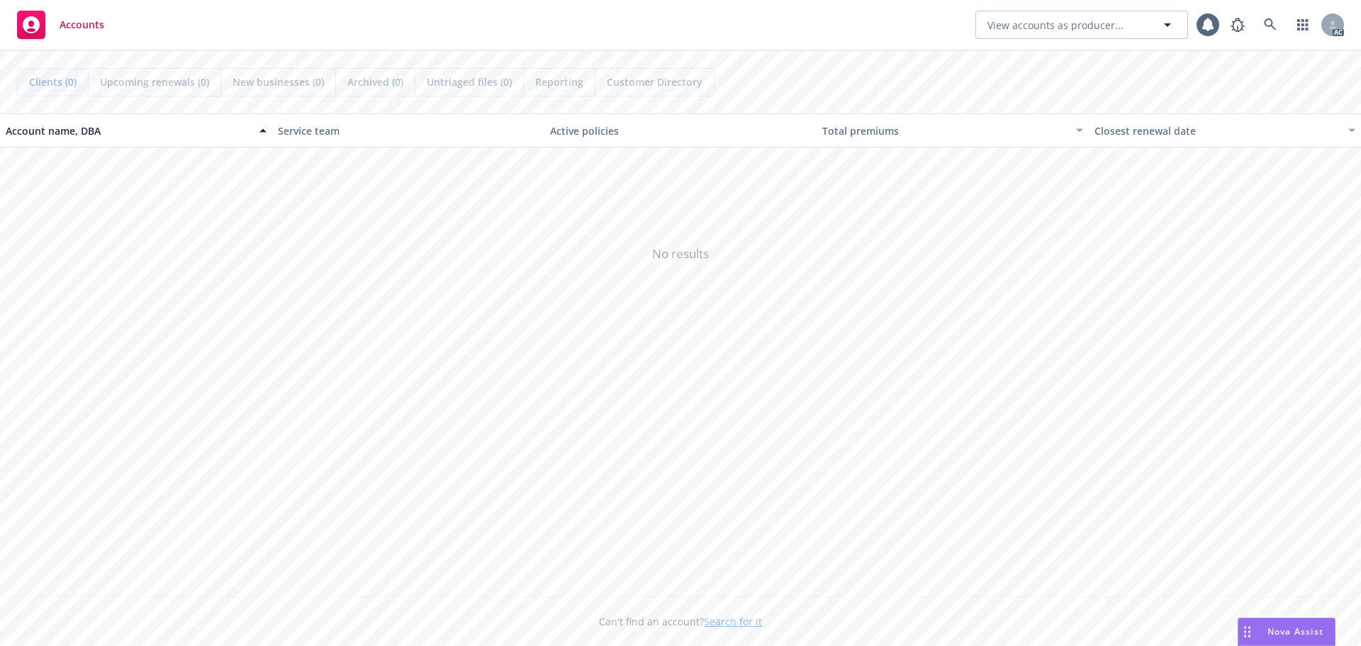 The width and height of the screenshot is (1361, 646). What do you see at coordinates (128, 130) in the screenshot?
I see `div: Account name, DBA` at bounding box center [128, 130].